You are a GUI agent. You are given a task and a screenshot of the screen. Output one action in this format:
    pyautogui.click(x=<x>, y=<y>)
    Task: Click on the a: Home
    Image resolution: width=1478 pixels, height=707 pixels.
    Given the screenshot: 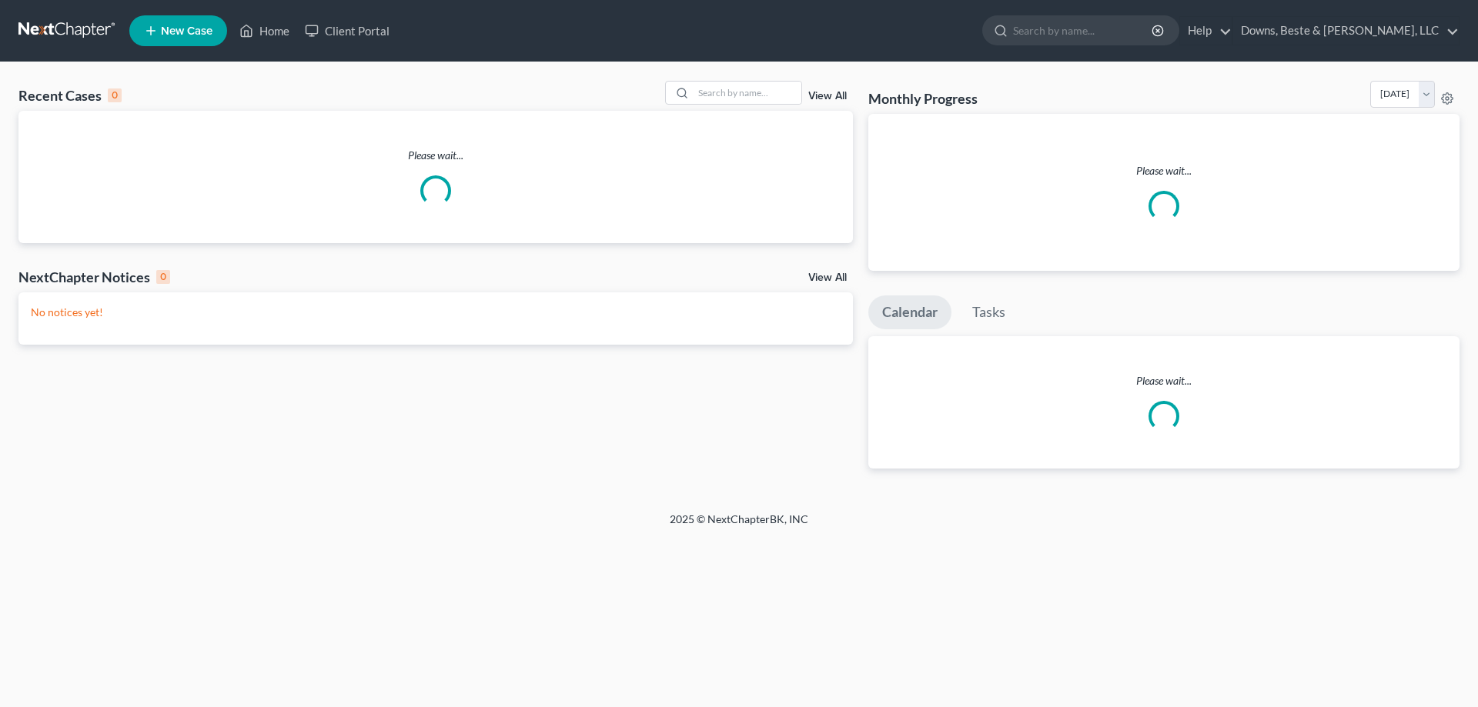 What is the action you would take?
    pyautogui.click(x=264, y=31)
    